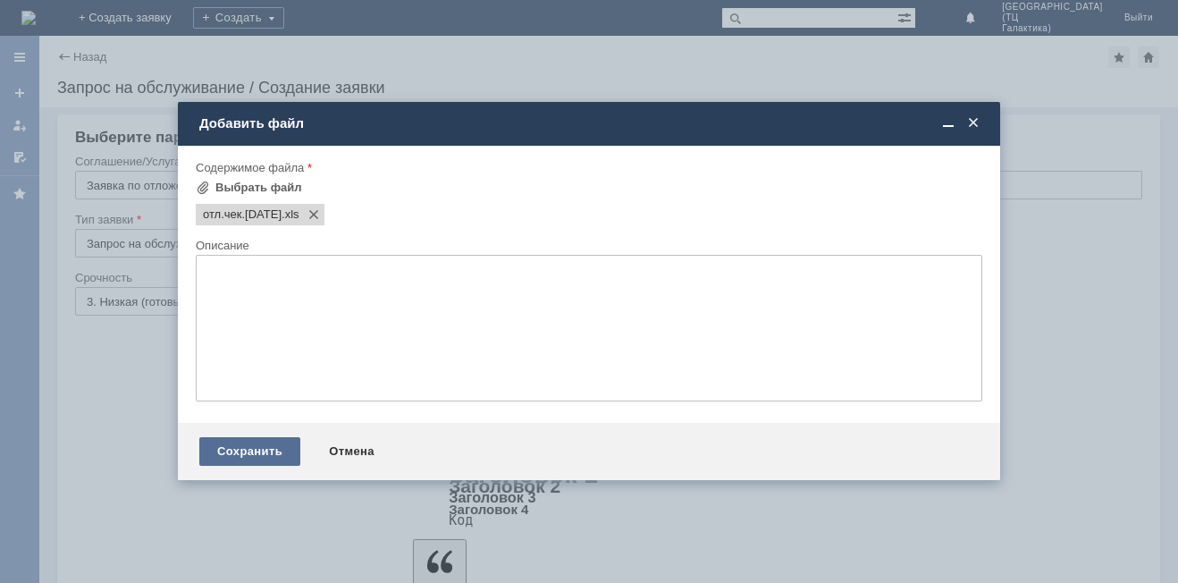 The image size is (1178, 583). What do you see at coordinates (587, 167) in the screenshot?
I see `div: Содержимое файла` at bounding box center [587, 167].